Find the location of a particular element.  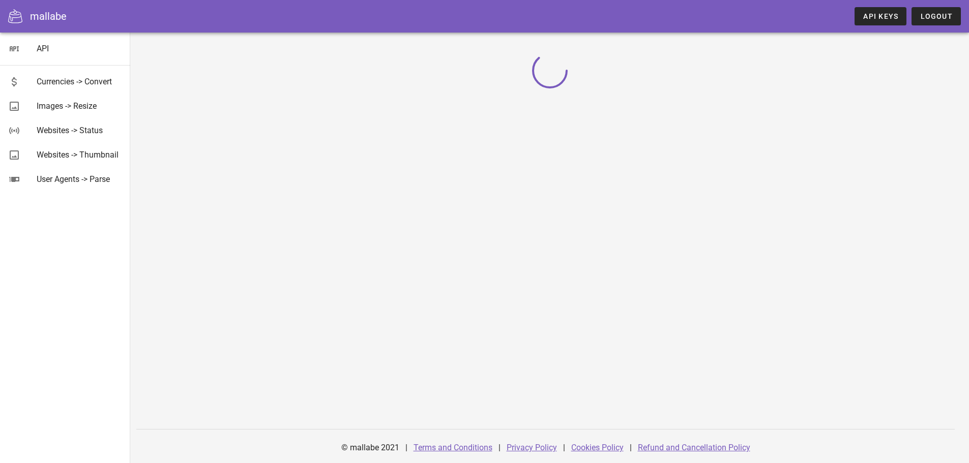

div: API is located at coordinates (79, 48).